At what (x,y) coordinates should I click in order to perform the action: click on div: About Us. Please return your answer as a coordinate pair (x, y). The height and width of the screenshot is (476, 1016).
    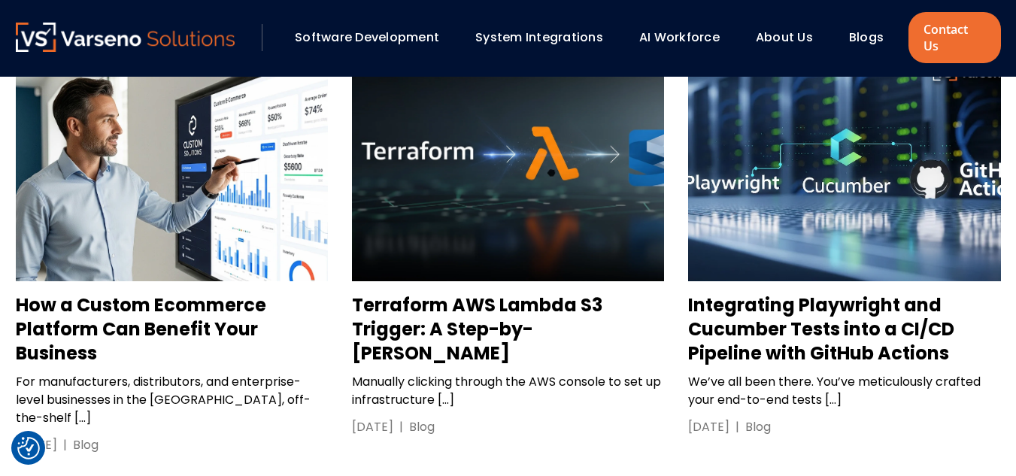
    Looking at the image, I should click on (791, 38).